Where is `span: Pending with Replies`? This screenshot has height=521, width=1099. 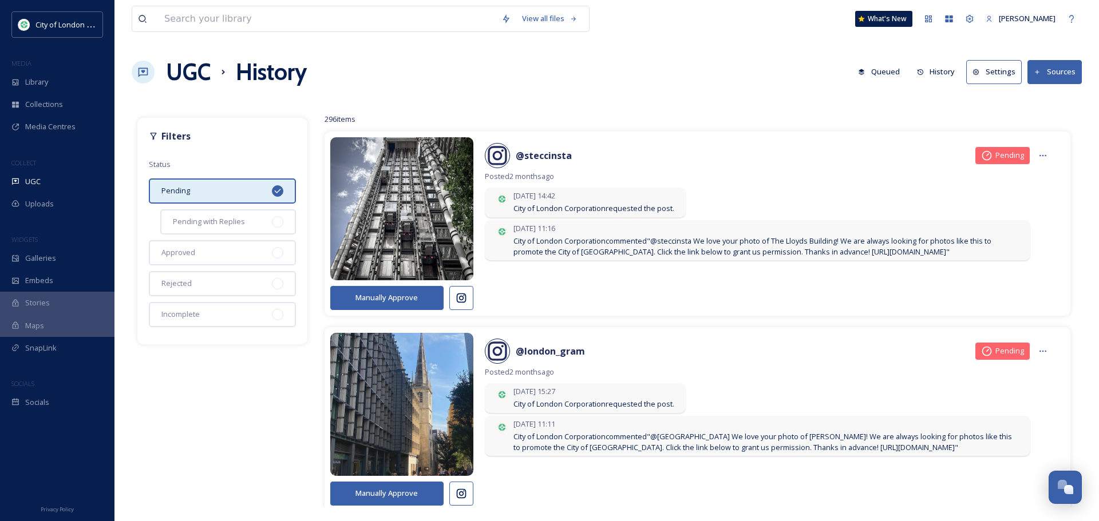 span: Pending with Replies is located at coordinates (209, 221).